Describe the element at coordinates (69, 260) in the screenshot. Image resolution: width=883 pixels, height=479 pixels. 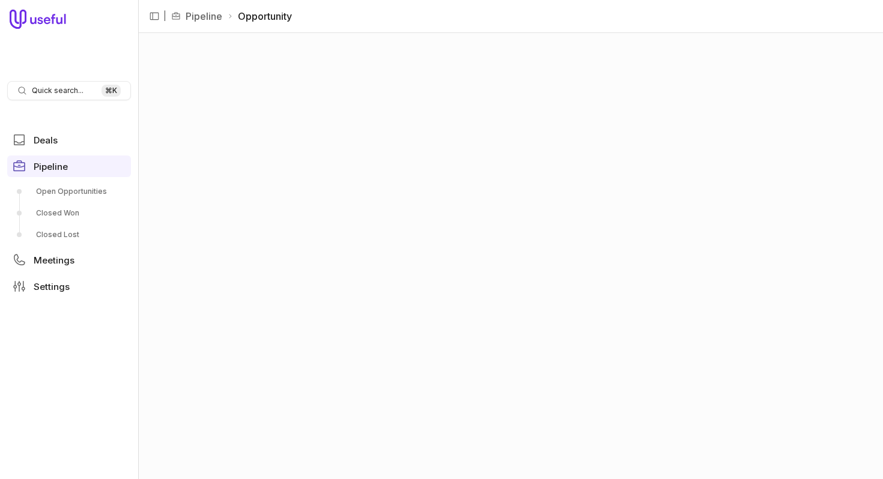
I see `a: Meetings` at that location.